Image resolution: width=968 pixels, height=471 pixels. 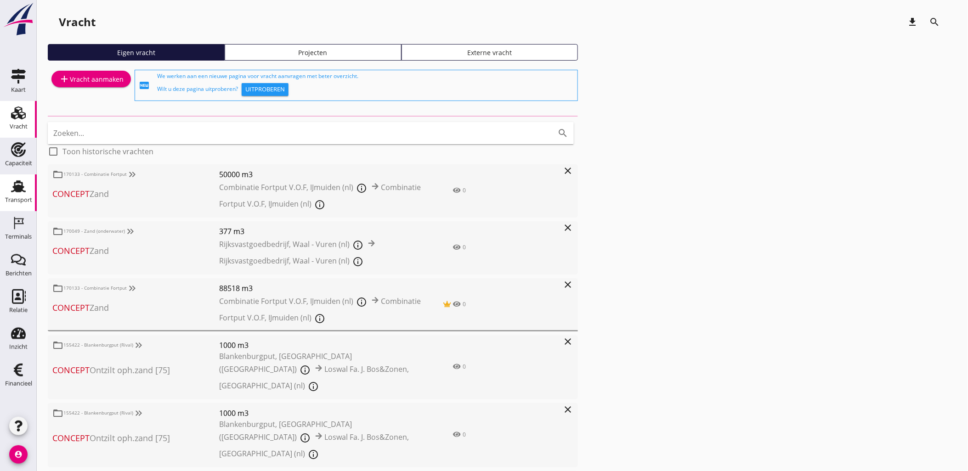 I want to click on i: account_circle, so click(x=18, y=455).